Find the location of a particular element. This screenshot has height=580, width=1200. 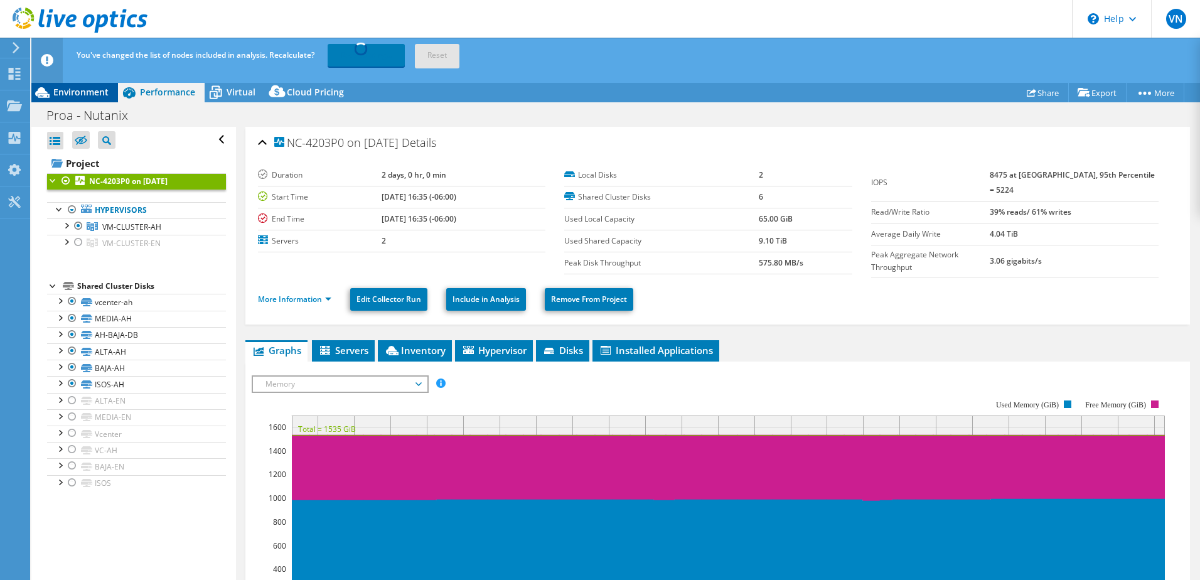

a: ISOS is located at coordinates (136, 483).